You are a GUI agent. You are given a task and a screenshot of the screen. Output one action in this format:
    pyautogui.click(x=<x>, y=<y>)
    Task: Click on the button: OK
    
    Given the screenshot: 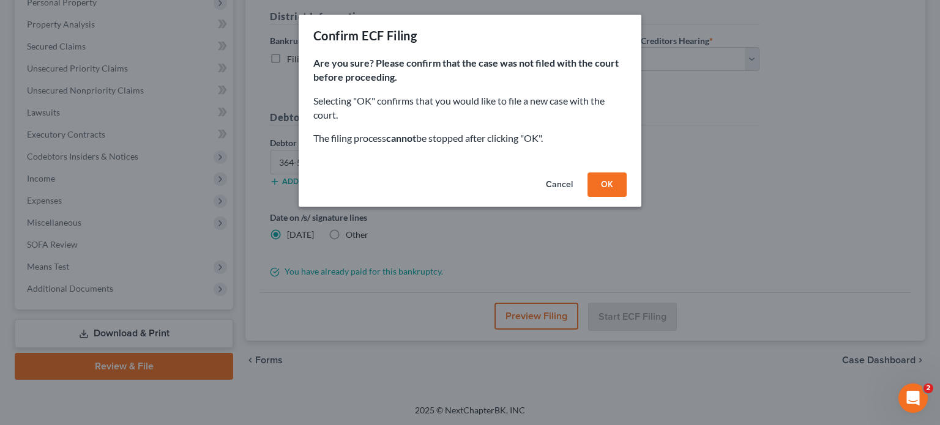 What is the action you would take?
    pyautogui.click(x=607, y=185)
    